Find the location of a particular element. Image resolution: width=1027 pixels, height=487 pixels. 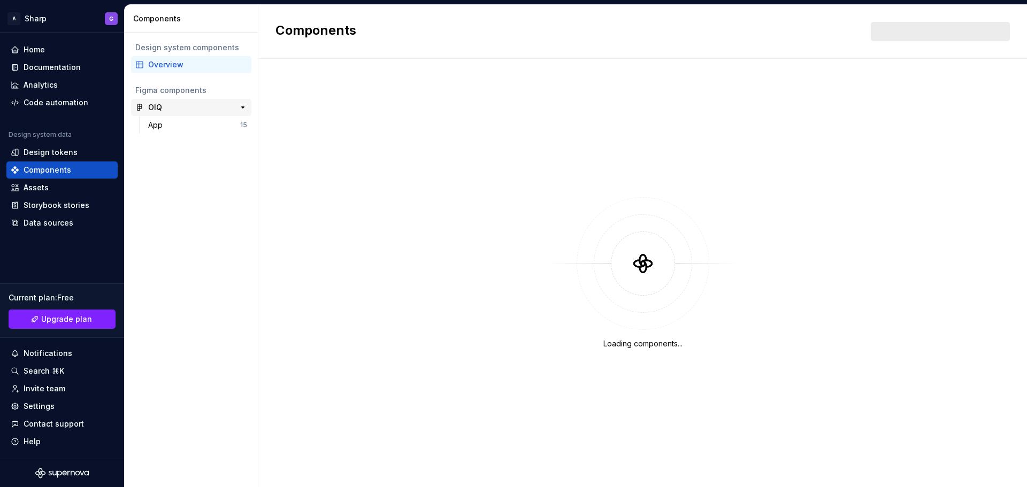

a: Documentation is located at coordinates (62, 67).